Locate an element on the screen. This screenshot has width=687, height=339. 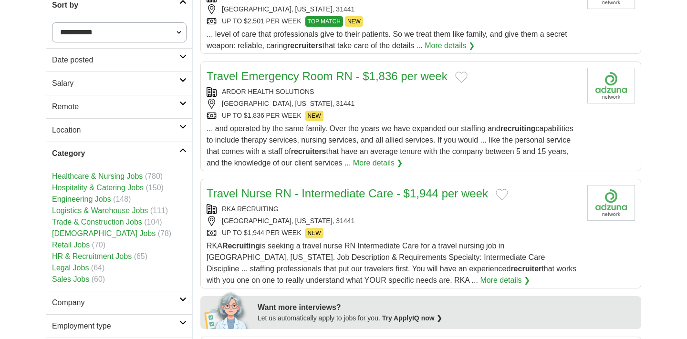
img: apply-iq-scientist.png is located at coordinates (227, 310).